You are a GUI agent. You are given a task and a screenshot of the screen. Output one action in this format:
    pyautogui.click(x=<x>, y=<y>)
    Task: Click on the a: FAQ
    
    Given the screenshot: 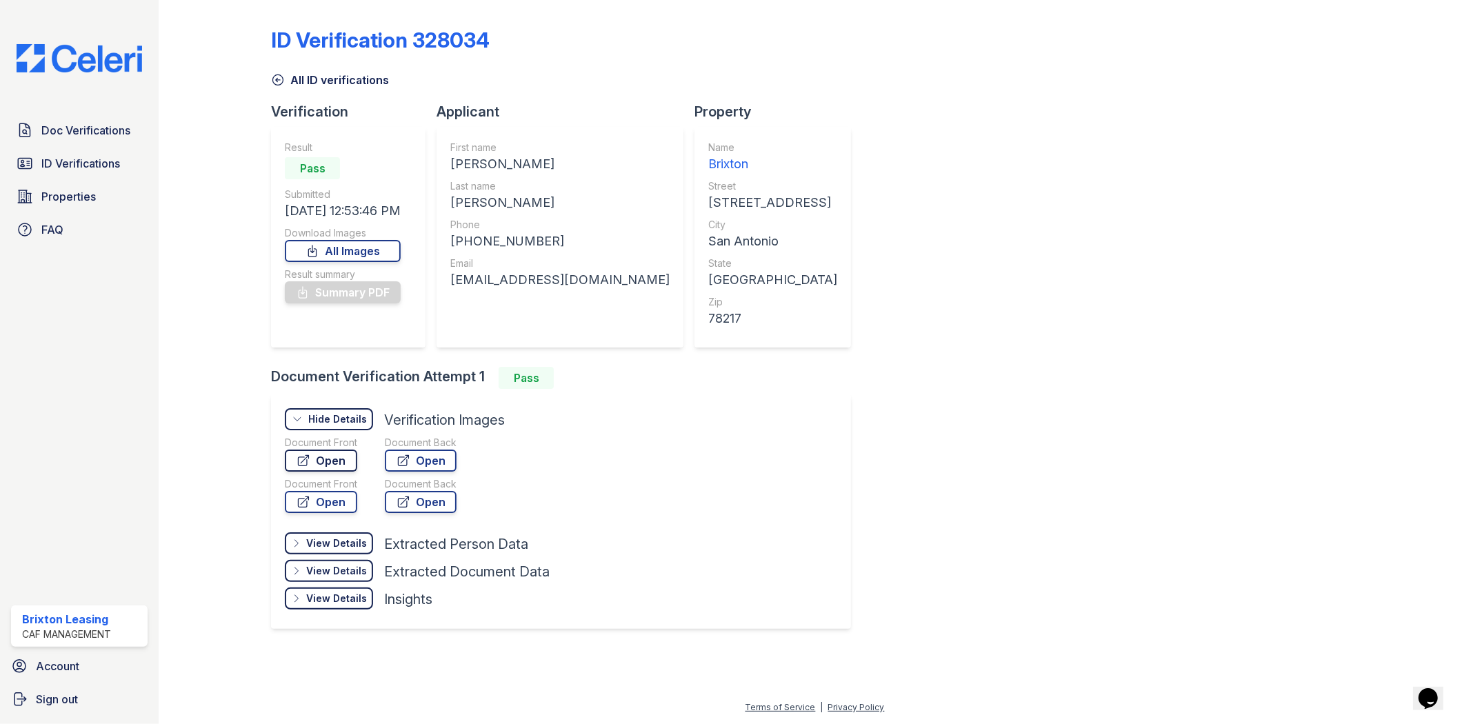 What is the action you would take?
    pyautogui.click(x=79, y=230)
    